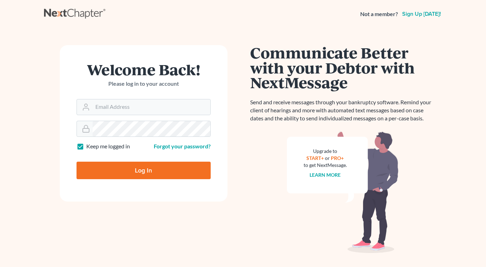  What do you see at coordinates (315, 158) in the screenshot?
I see `a: START+` at bounding box center [315, 158].